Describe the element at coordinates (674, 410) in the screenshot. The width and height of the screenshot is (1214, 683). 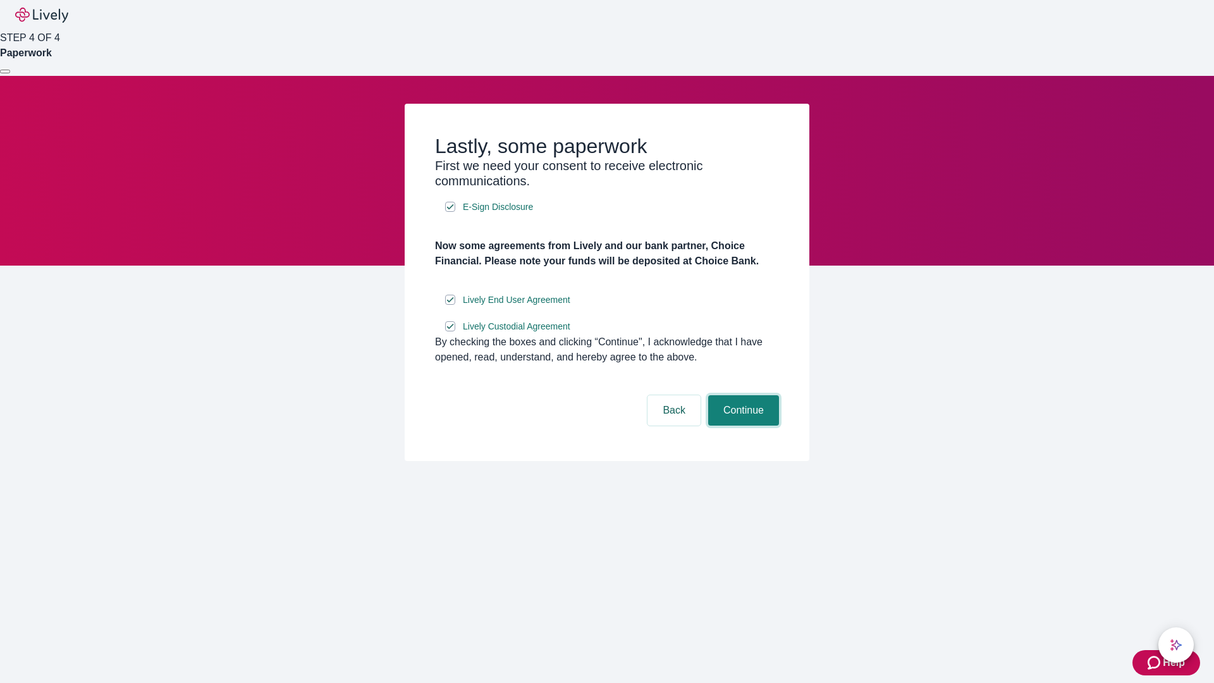
I see `button: Back` at that location.